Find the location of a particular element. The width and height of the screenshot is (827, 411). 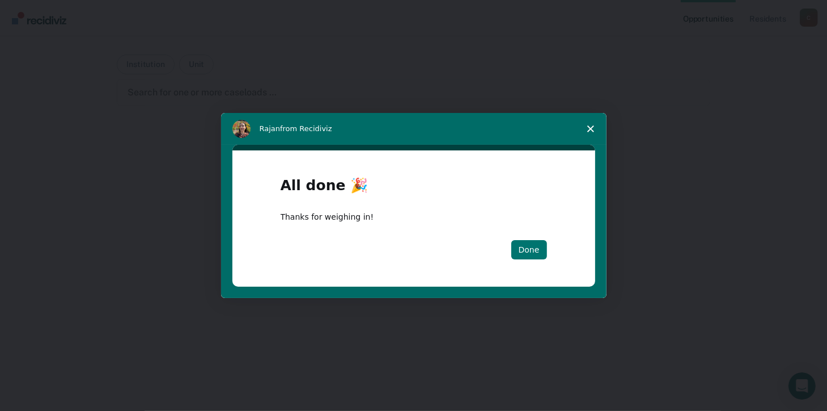

span: Rajan is located at coordinates (270, 128).